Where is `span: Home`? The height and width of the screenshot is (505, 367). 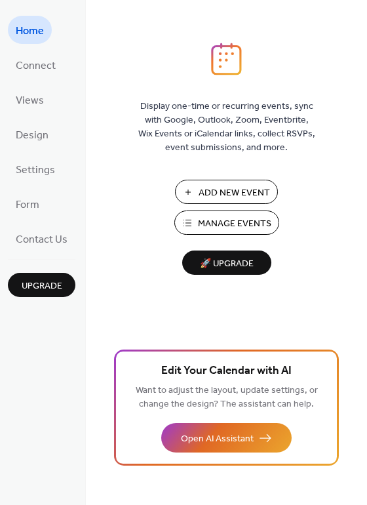 span: Home is located at coordinates (30, 31).